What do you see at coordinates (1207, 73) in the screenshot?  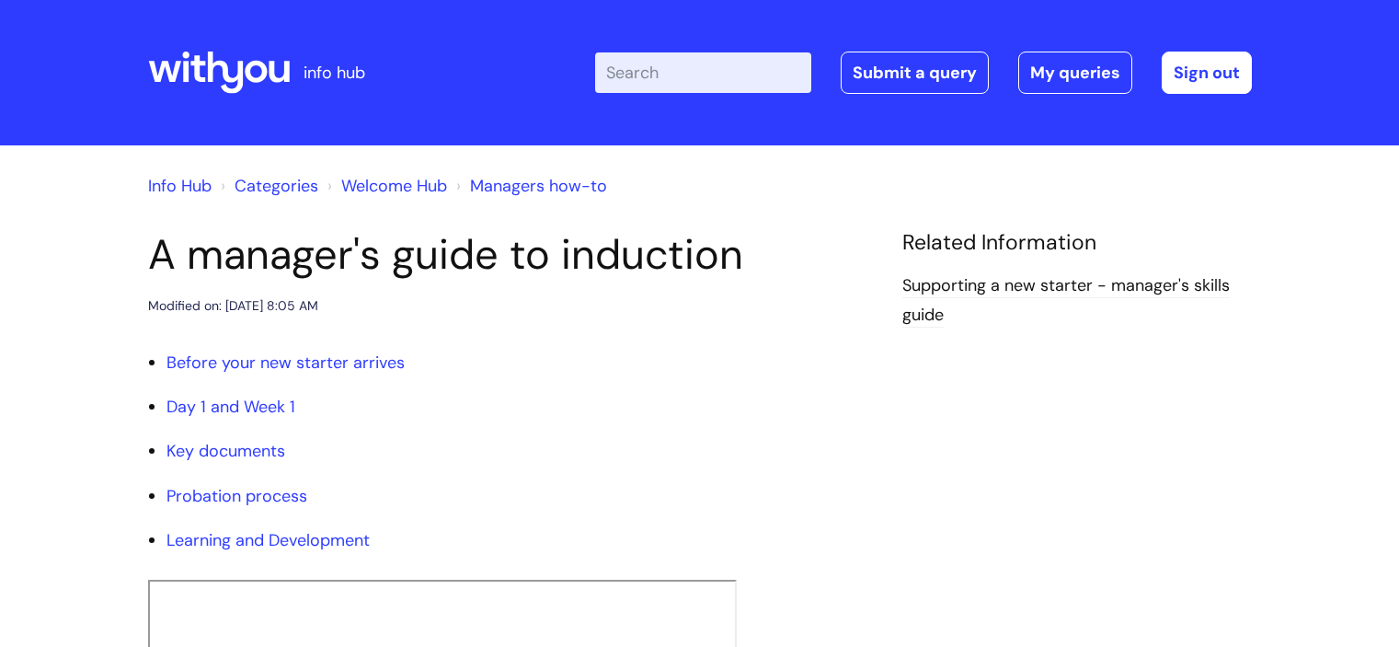 I see `a: Sign out` at bounding box center [1207, 73].